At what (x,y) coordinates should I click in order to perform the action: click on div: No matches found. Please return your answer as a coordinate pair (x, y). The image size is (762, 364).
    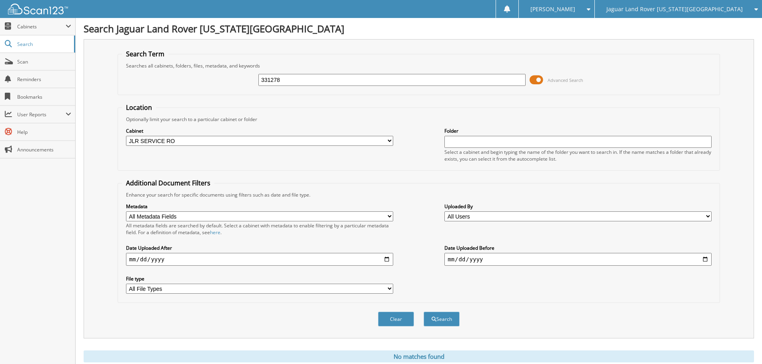
    Looking at the image, I should click on (419, 357).